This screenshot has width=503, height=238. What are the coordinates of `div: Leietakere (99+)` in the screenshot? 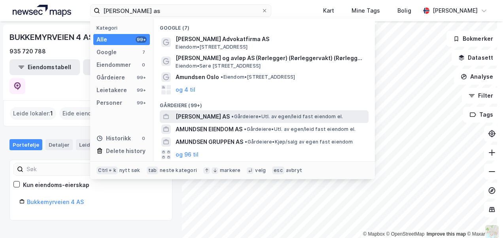 It's located at (264, 168).